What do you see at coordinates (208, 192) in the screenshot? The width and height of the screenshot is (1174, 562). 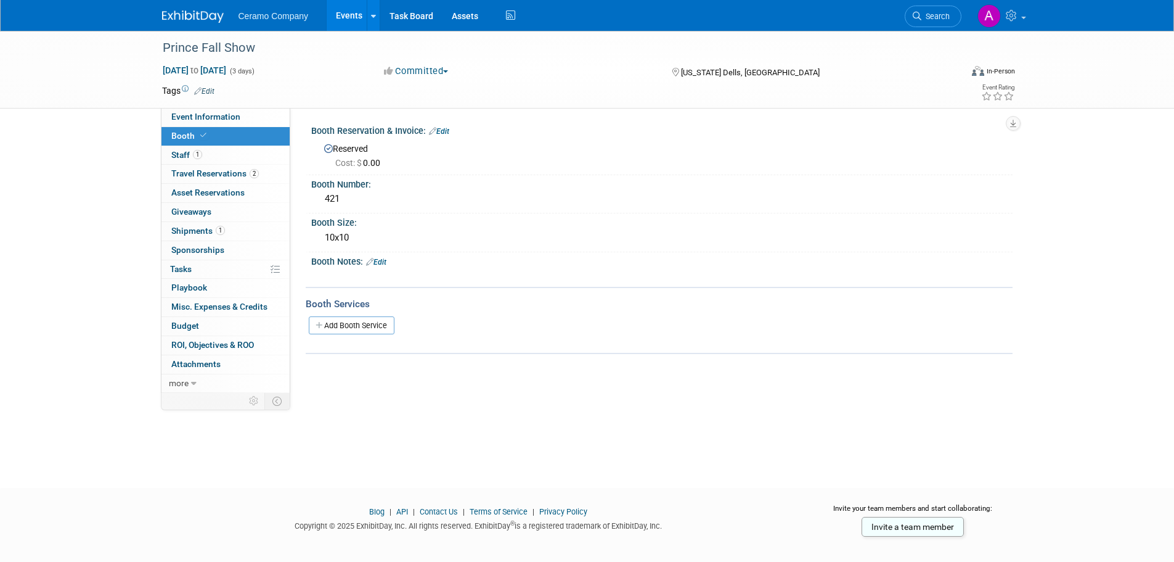 I see `span: Asset Reservations` at bounding box center [208, 192].